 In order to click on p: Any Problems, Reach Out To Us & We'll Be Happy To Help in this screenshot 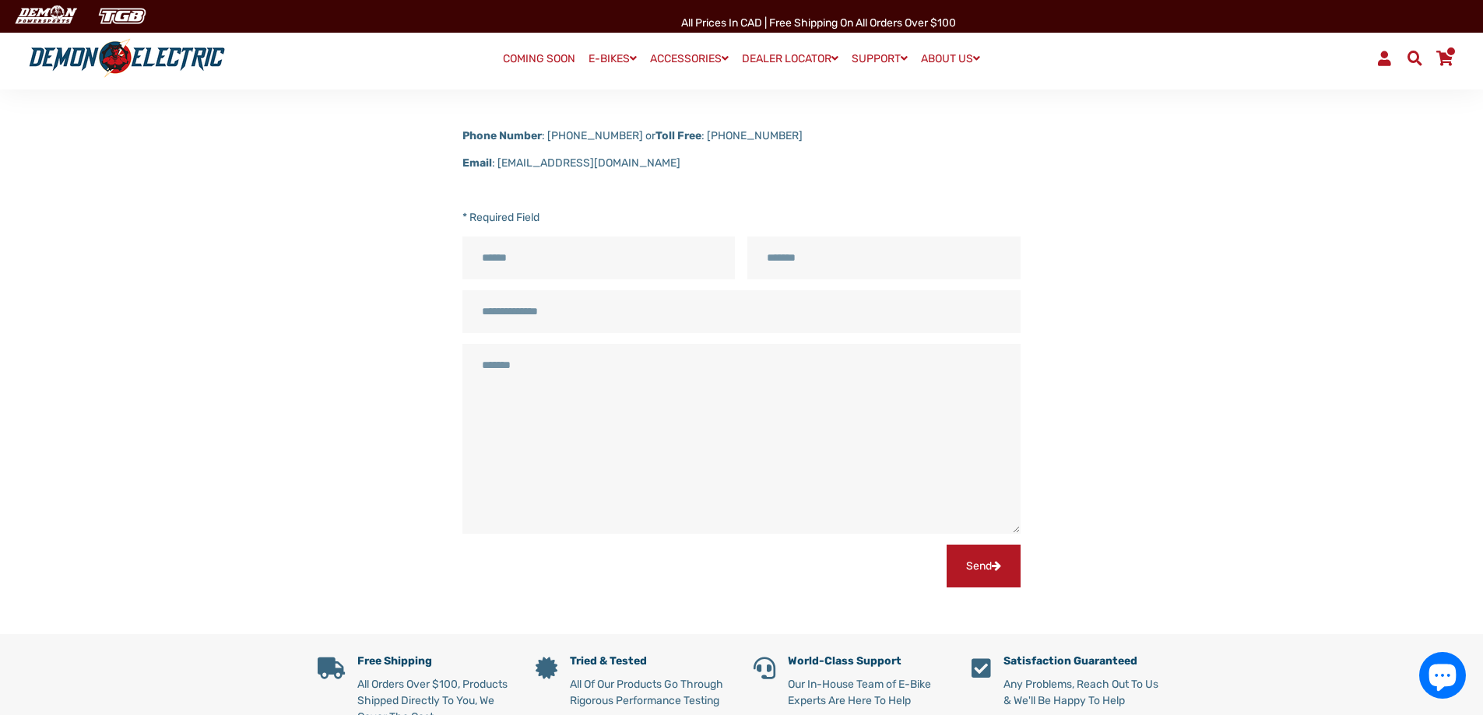, I will do `click(1084, 693)`.